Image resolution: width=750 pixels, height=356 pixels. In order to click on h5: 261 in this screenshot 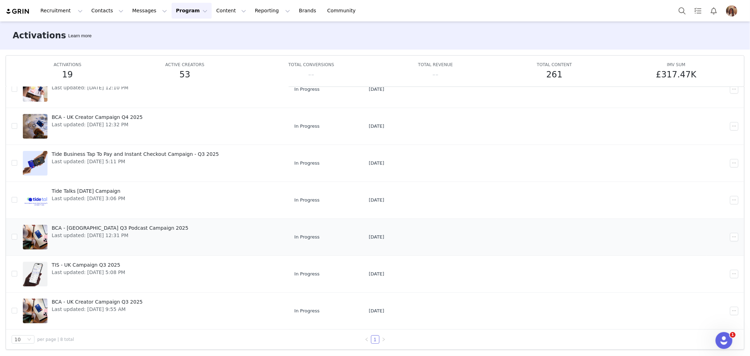, I will do `click(554, 75)`.